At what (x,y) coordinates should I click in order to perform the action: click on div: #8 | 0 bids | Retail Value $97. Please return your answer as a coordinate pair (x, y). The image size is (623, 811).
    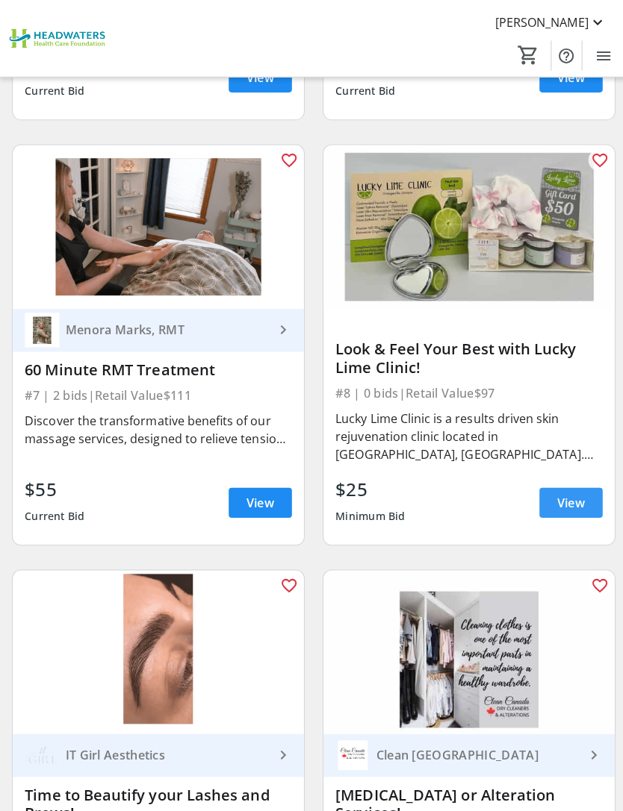
    Looking at the image, I should click on (465, 390).